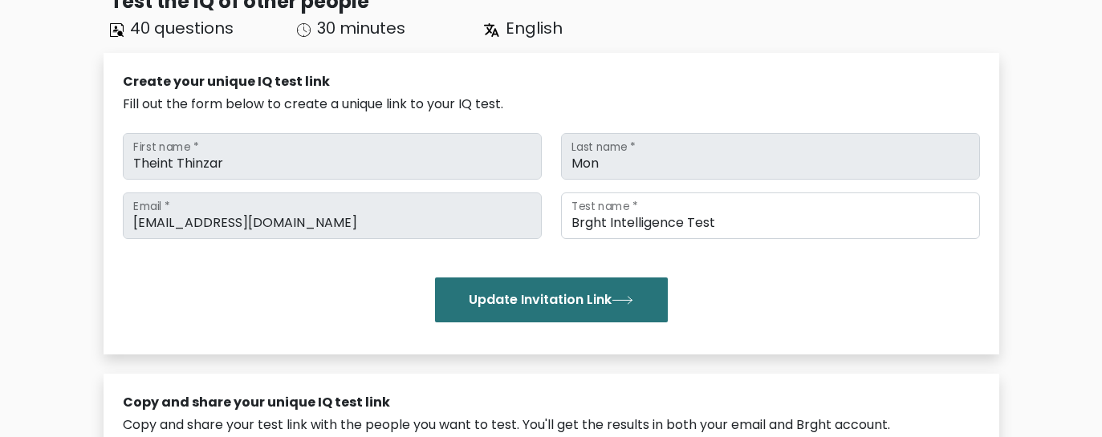 The height and width of the screenshot is (437, 1102). I want to click on div: Copy and share your unique IQ test link, so click(551, 403).